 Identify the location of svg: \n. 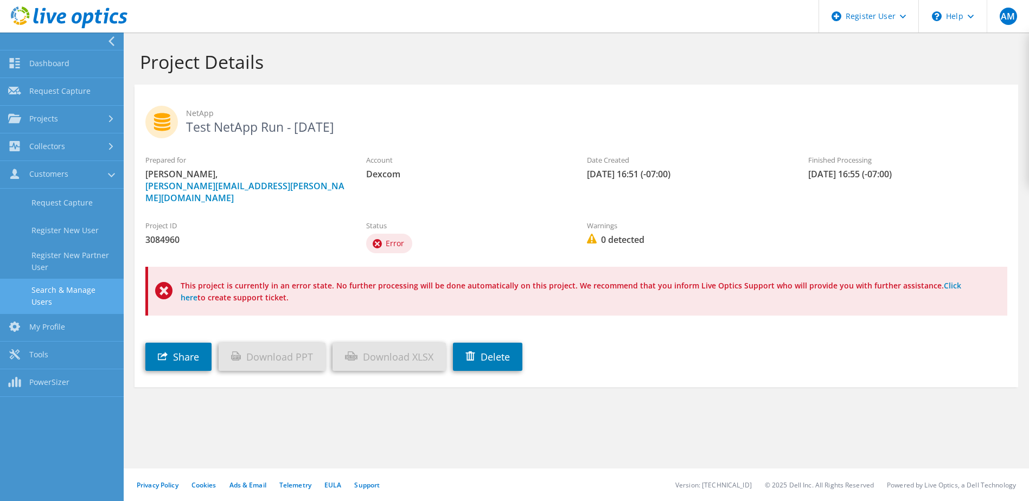
(936, 16).